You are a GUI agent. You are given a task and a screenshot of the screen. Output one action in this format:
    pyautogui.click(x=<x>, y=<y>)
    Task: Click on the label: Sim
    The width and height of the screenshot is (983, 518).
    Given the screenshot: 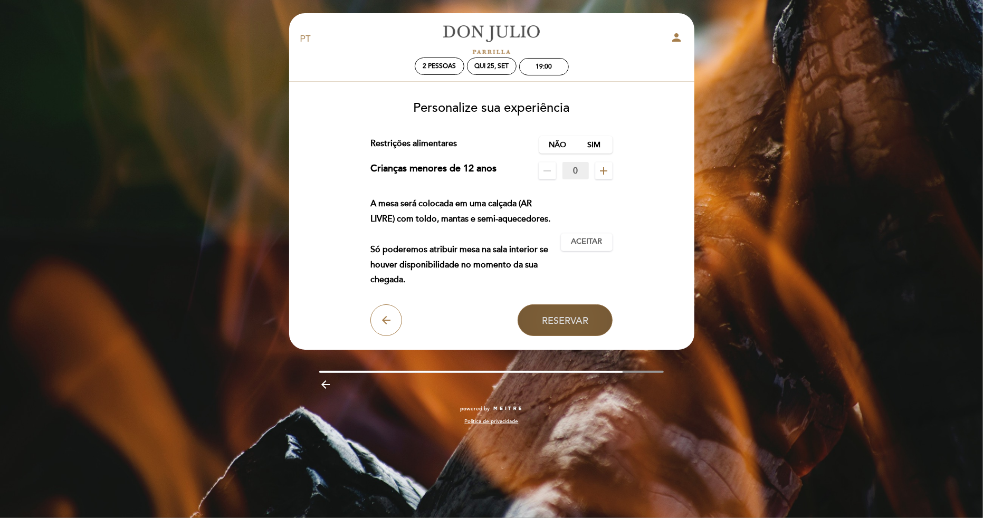 What is the action you would take?
    pyautogui.click(x=594, y=145)
    